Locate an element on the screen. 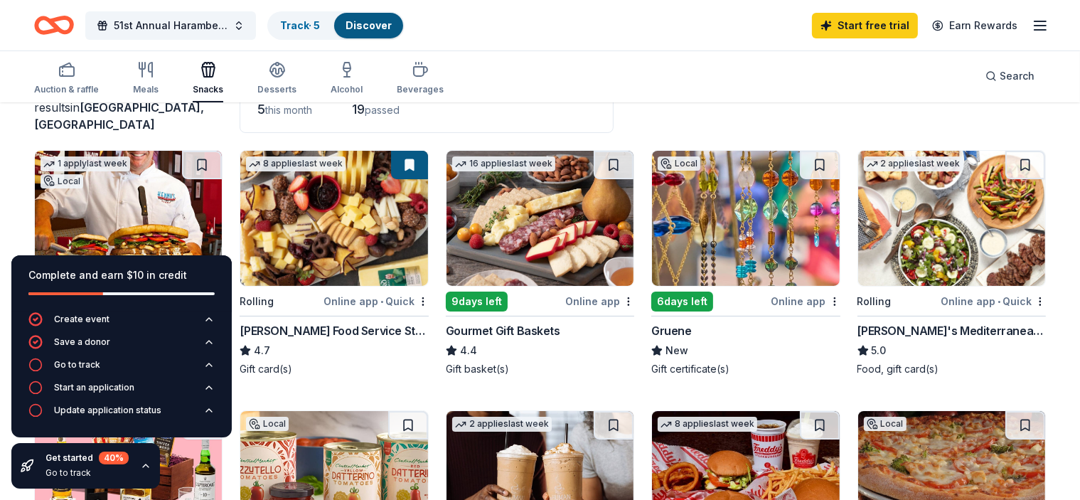 The width and height of the screenshot is (1080, 500). a: Start free trial is located at coordinates (865, 26).